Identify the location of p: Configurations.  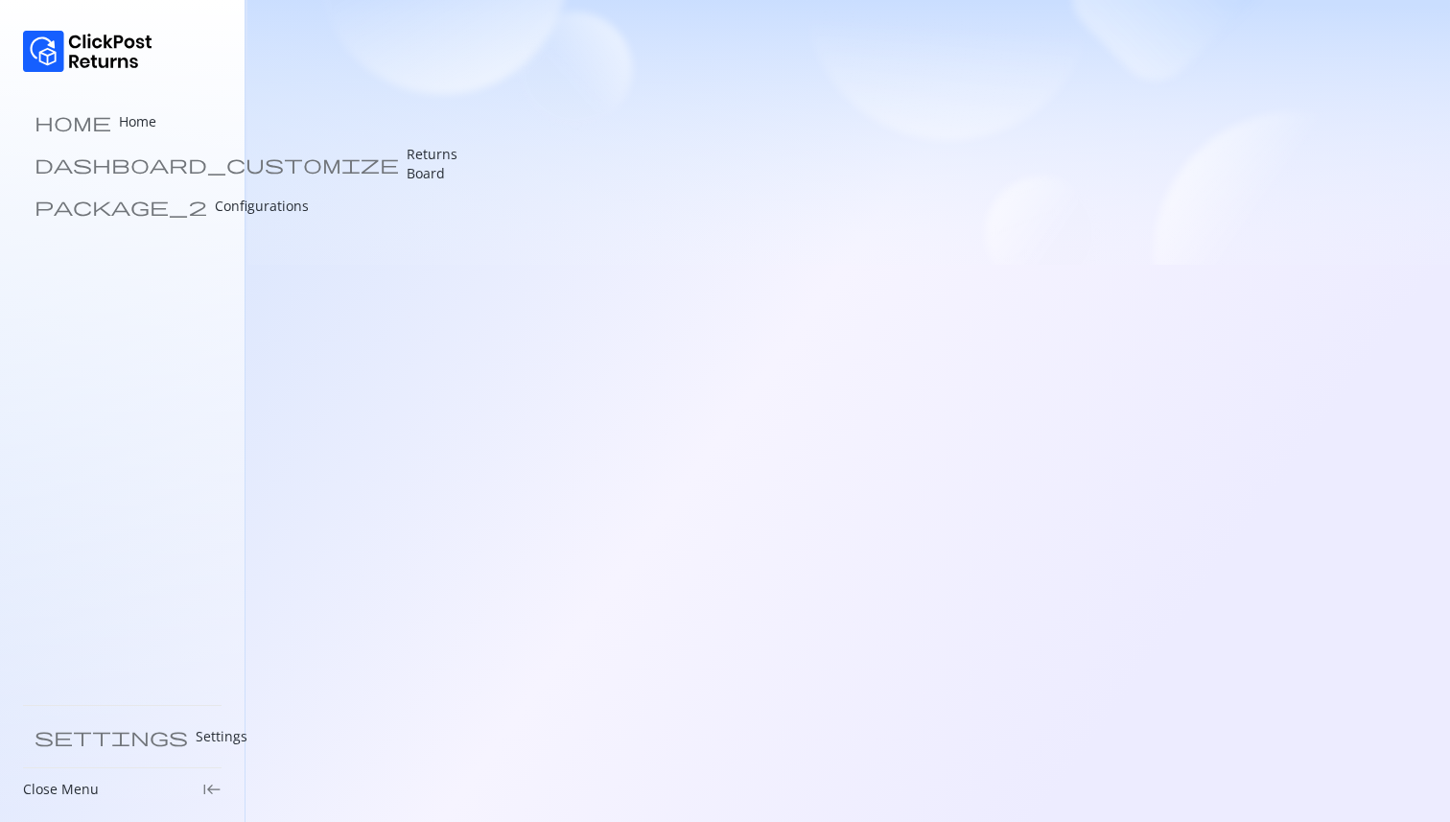
(262, 206).